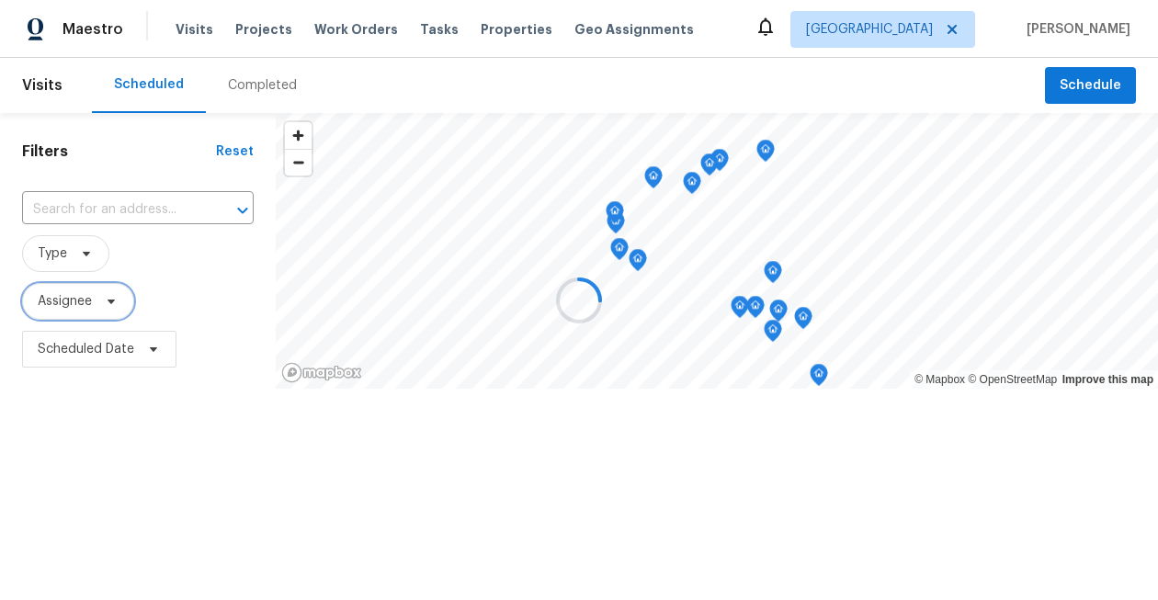  Describe the element at coordinates (1012, 380) in the screenshot. I see `a: OpenStreetMap` at that location.